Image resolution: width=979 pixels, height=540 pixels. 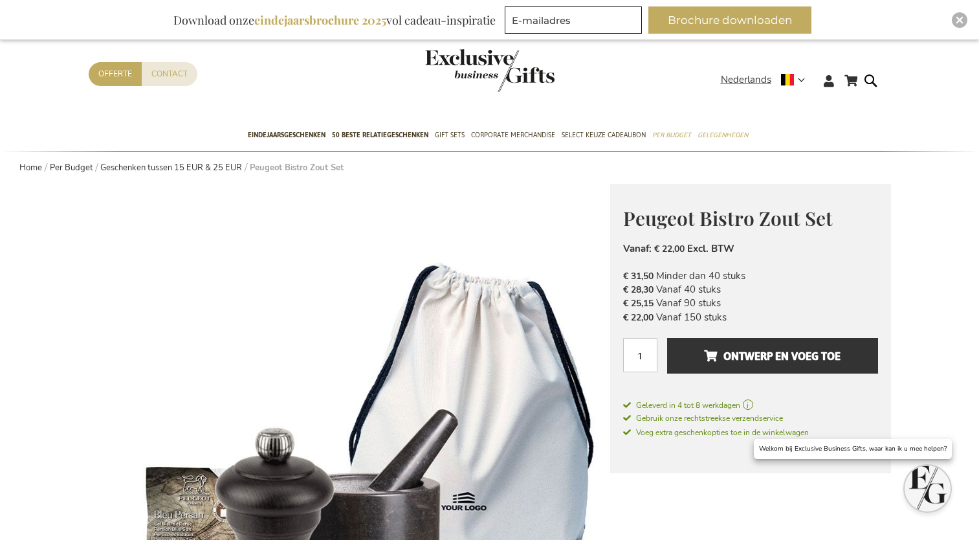 What do you see at coordinates (575, 22) in the screenshot?
I see `form: marketing offers and promotions` at bounding box center [575, 22].